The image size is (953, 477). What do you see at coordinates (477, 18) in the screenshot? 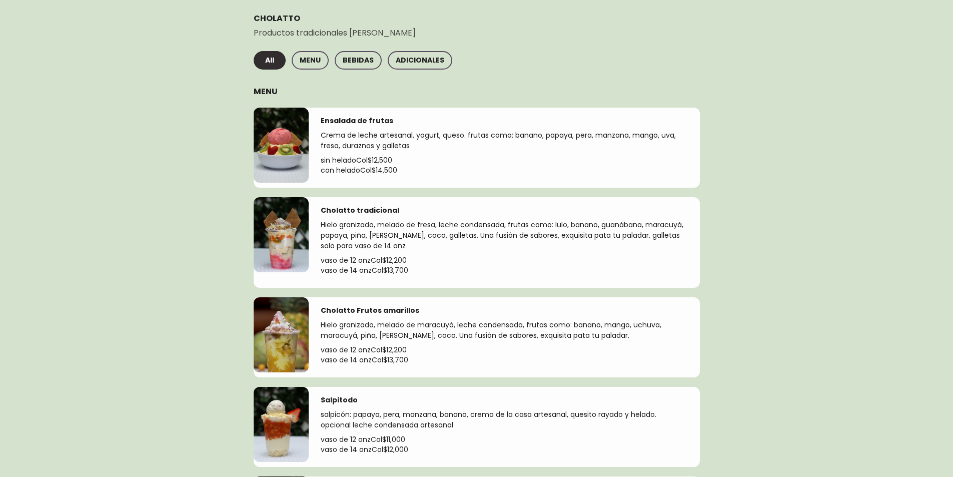
I see `h2: CHOLATTO` at bounding box center [477, 18].